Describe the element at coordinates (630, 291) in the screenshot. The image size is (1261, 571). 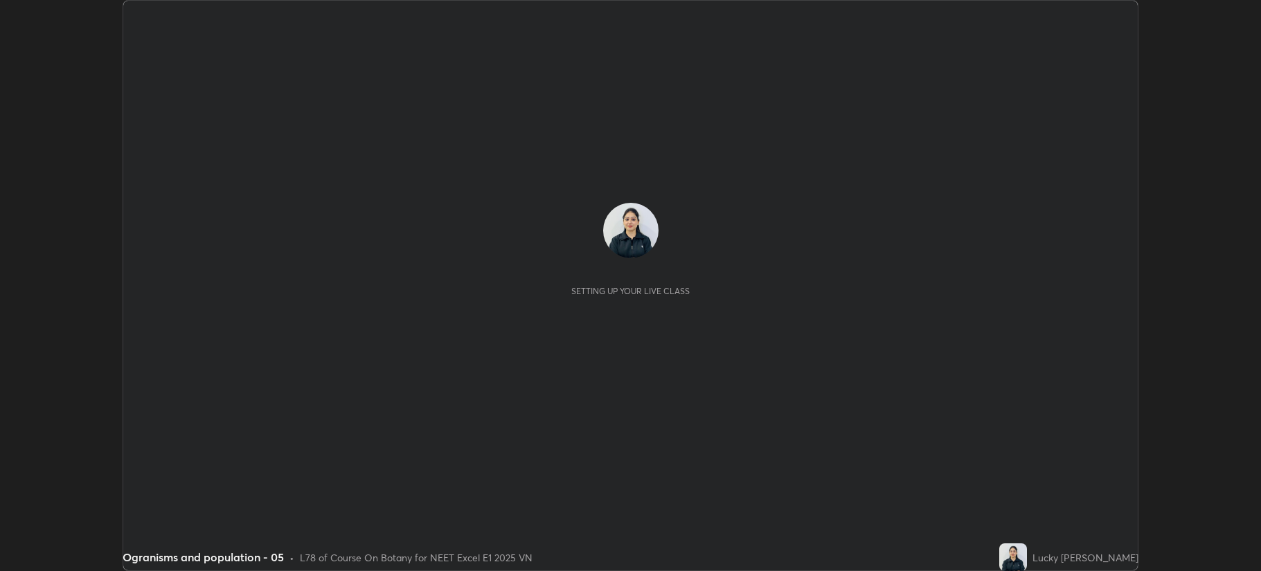
I see `div: Setting up your live class` at that location.